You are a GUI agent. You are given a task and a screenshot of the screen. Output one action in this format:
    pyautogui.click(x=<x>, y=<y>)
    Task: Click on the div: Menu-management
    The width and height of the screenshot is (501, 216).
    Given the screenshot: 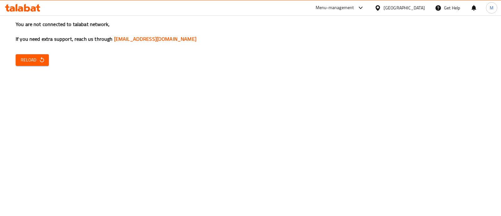 What is the action you would take?
    pyautogui.click(x=335, y=8)
    